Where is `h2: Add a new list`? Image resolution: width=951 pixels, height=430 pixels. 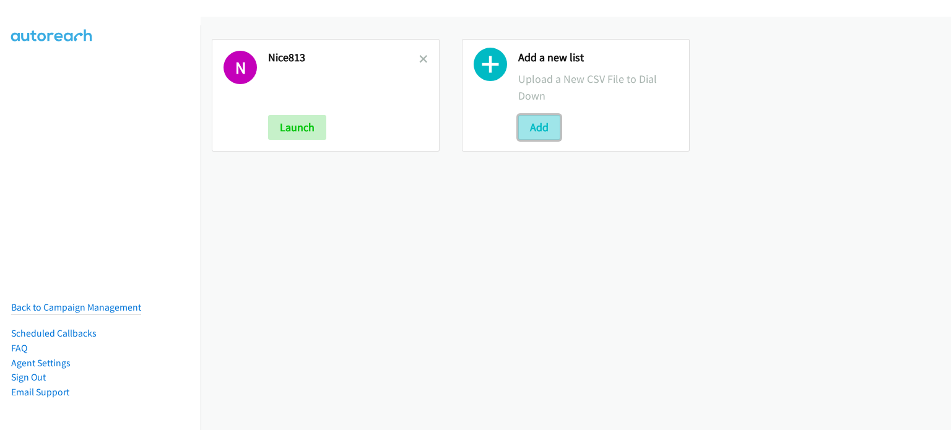
h2: Add a new list is located at coordinates (598, 58).